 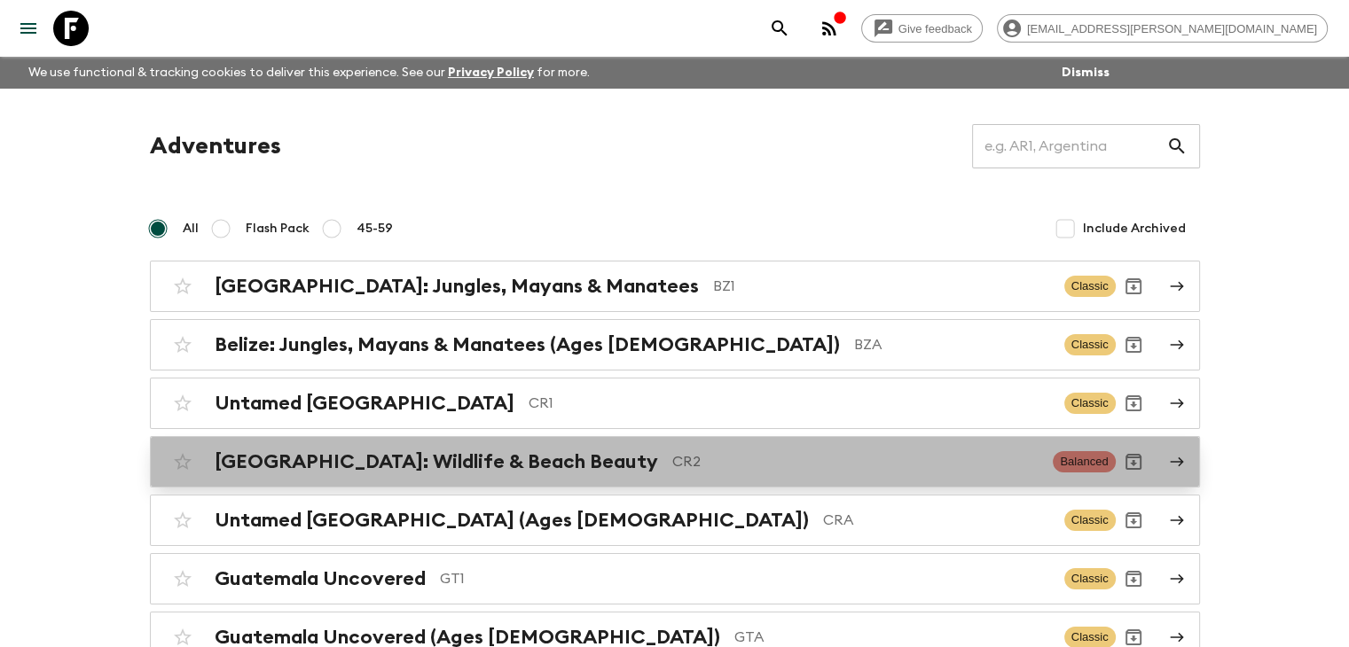 I want to click on p: BZA, so click(x=951, y=345).